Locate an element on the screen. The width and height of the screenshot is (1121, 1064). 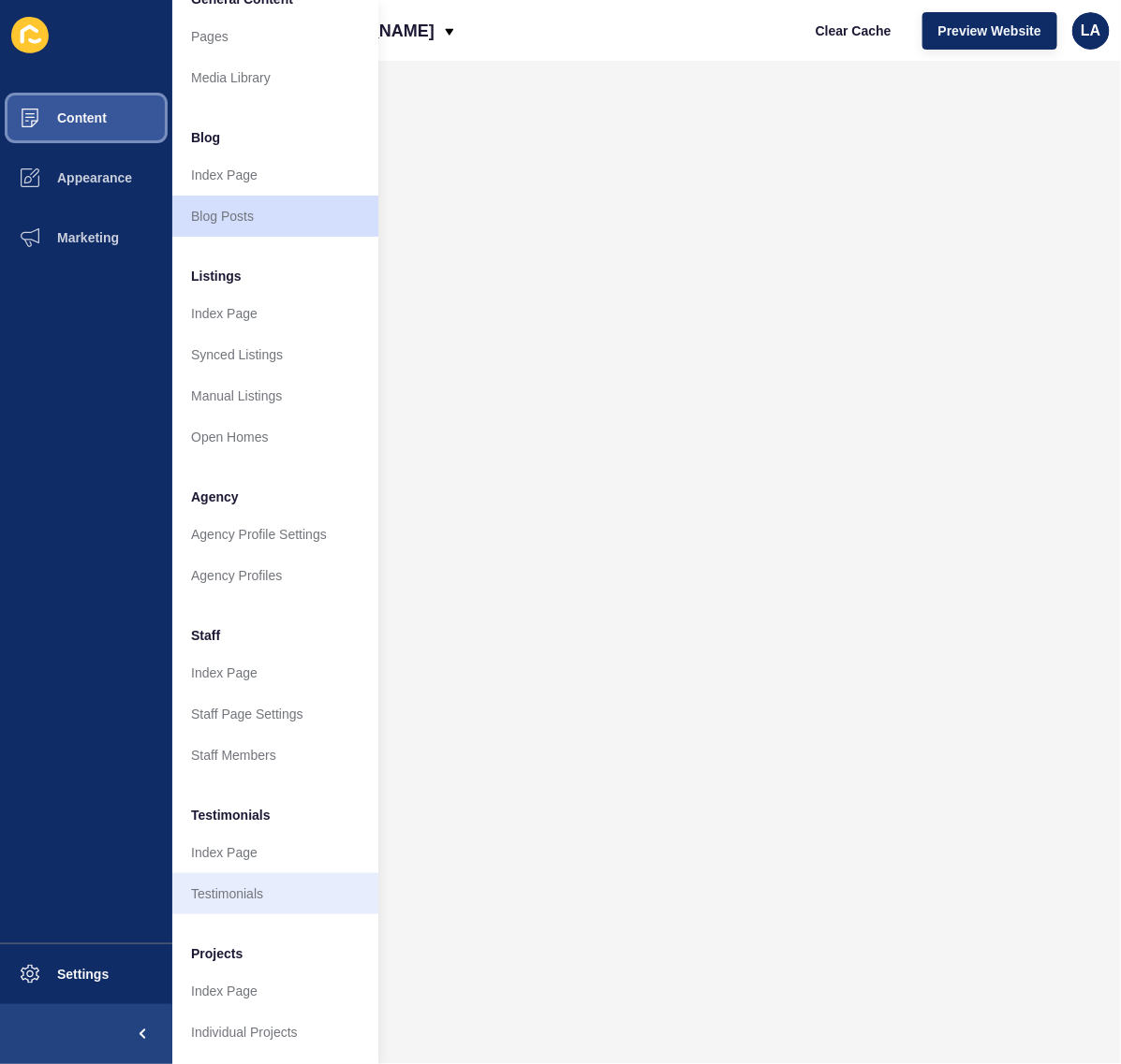
a: Pages is located at coordinates (276, 36).